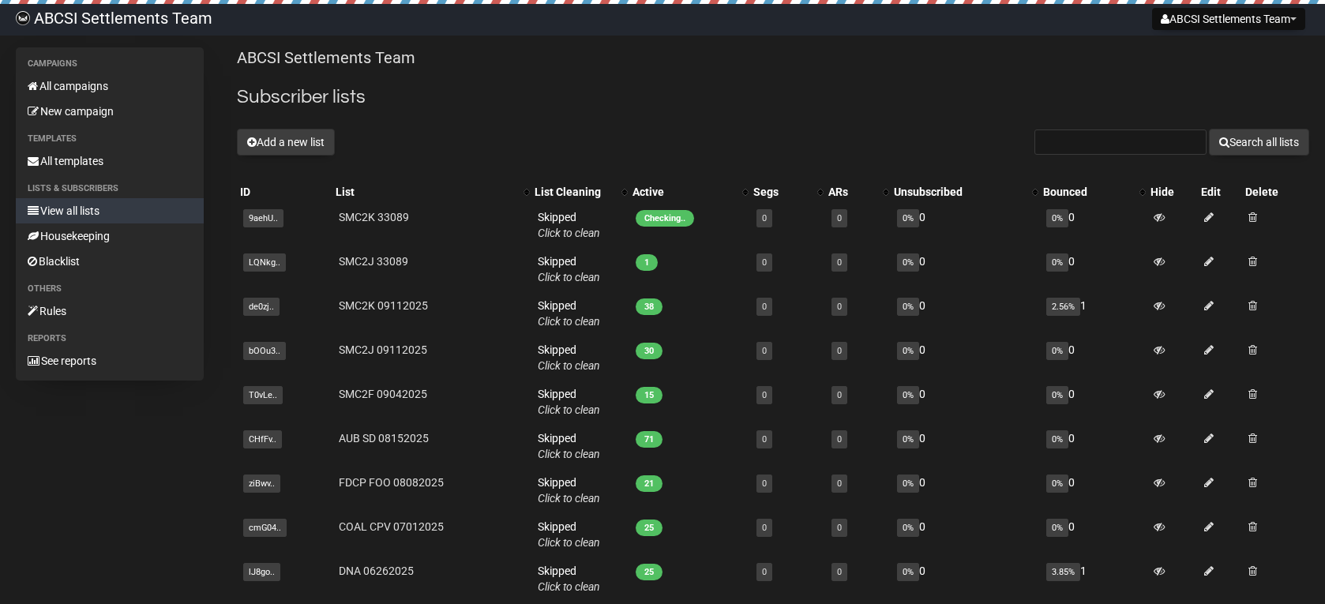 The image size is (1325, 604). I want to click on span: 21, so click(649, 483).